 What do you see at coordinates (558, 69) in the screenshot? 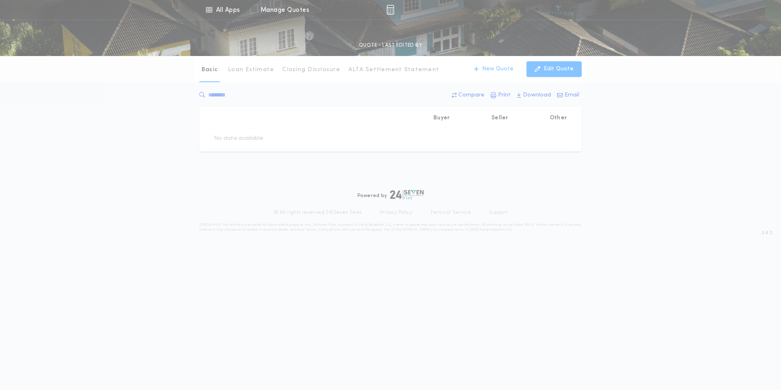
I see `p: Edit Quote` at bounding box center [558, 69].